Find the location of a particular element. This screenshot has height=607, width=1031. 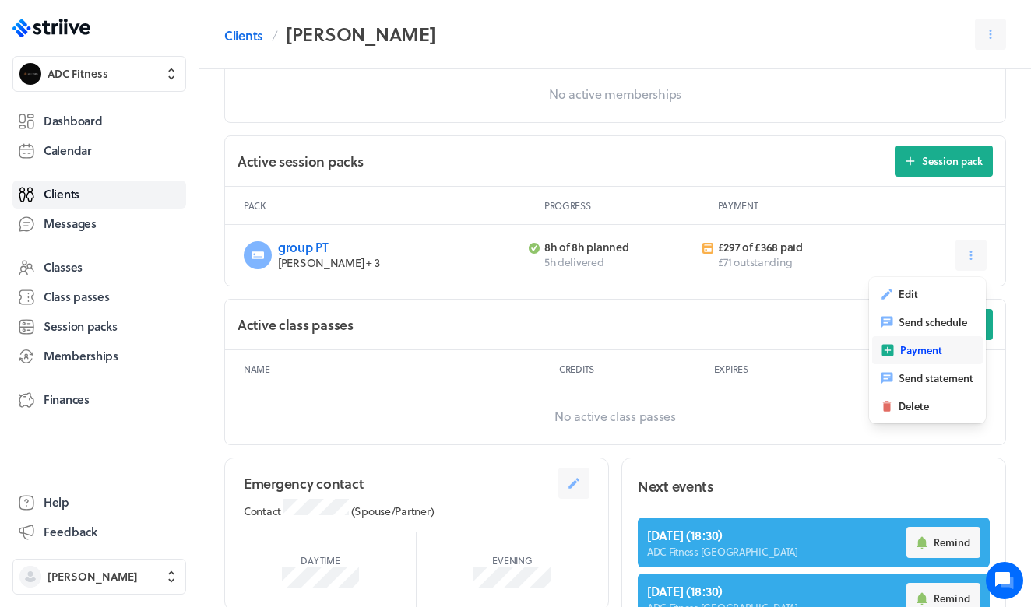

input: Search articles is located at coordinates (161, 283).